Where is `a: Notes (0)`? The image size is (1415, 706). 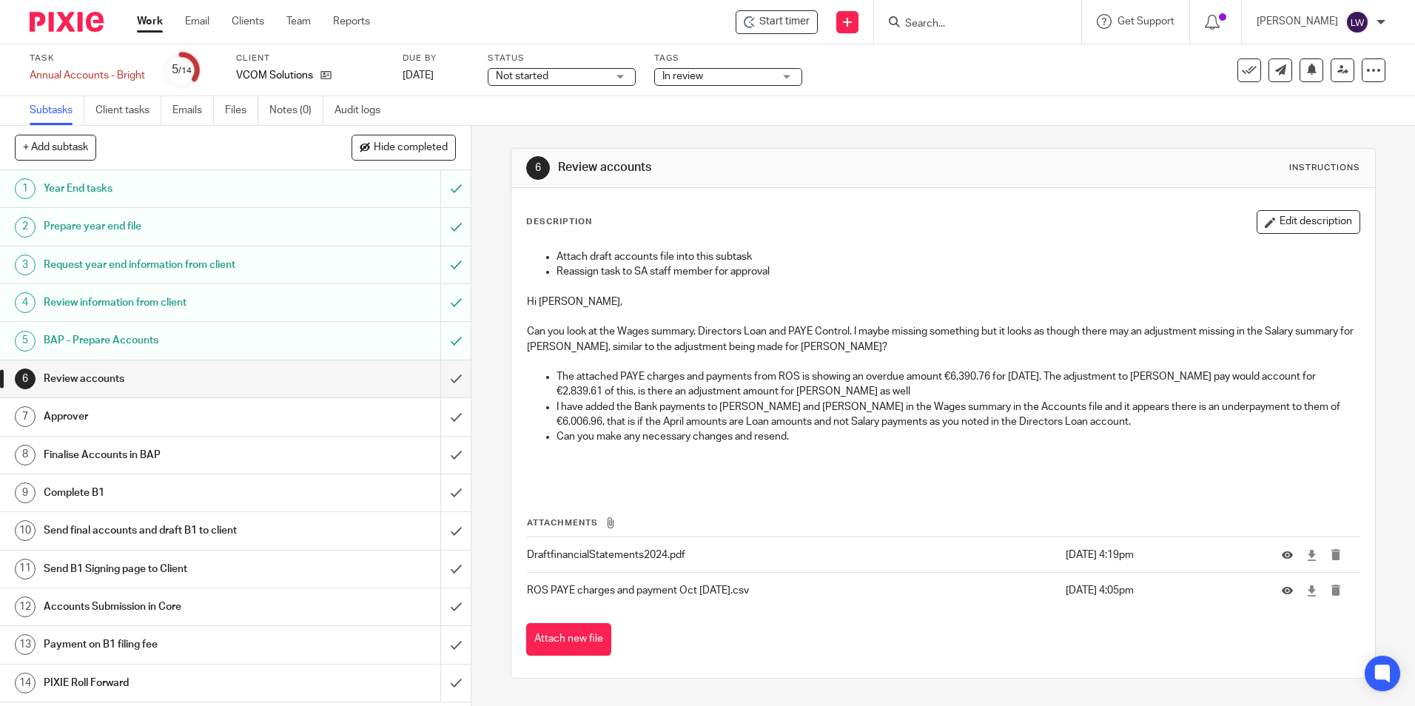
a: Notes (0) is located at coordinates (296, 110).